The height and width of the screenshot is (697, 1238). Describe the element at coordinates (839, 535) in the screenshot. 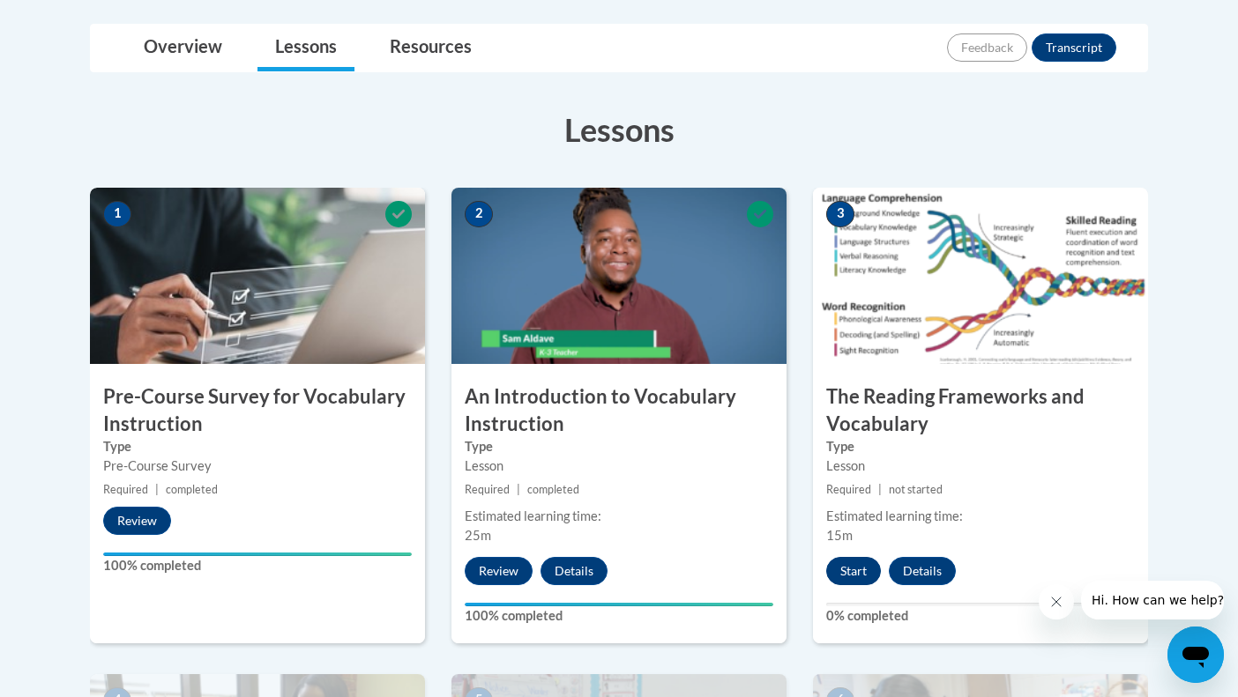

I see `span: 15m` at that location.